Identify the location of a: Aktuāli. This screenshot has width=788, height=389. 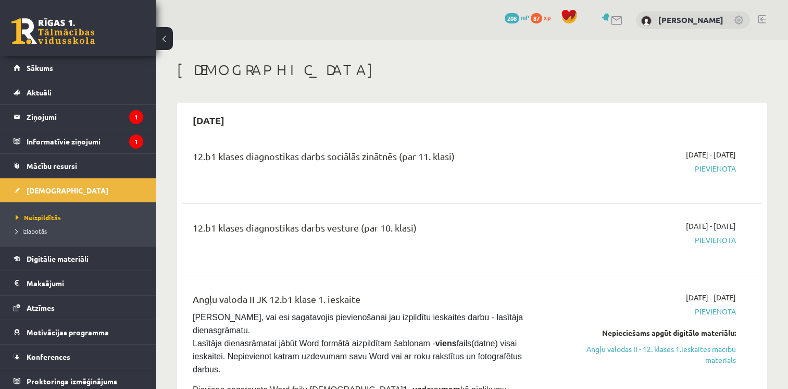
(78, 92).